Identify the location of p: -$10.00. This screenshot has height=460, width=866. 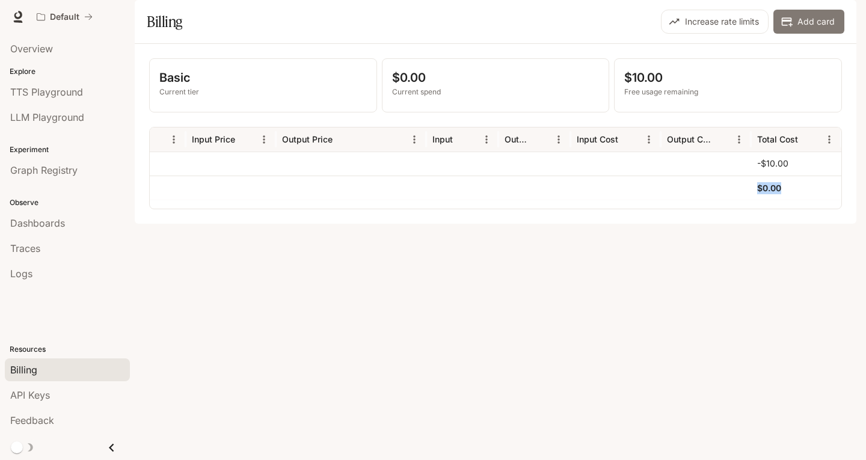
(773, 164).